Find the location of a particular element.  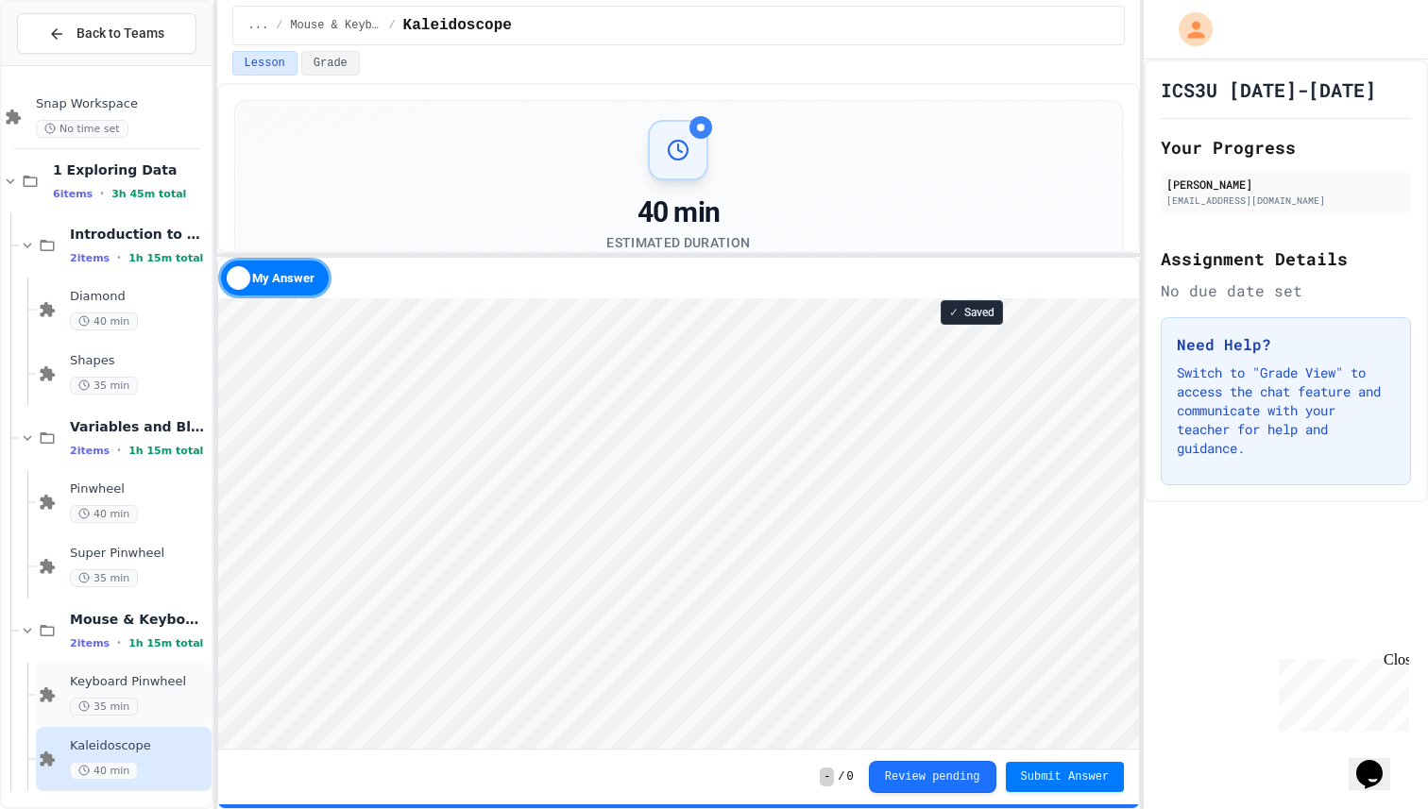

span: Snap Workspace is located at coordinates (122, 104).